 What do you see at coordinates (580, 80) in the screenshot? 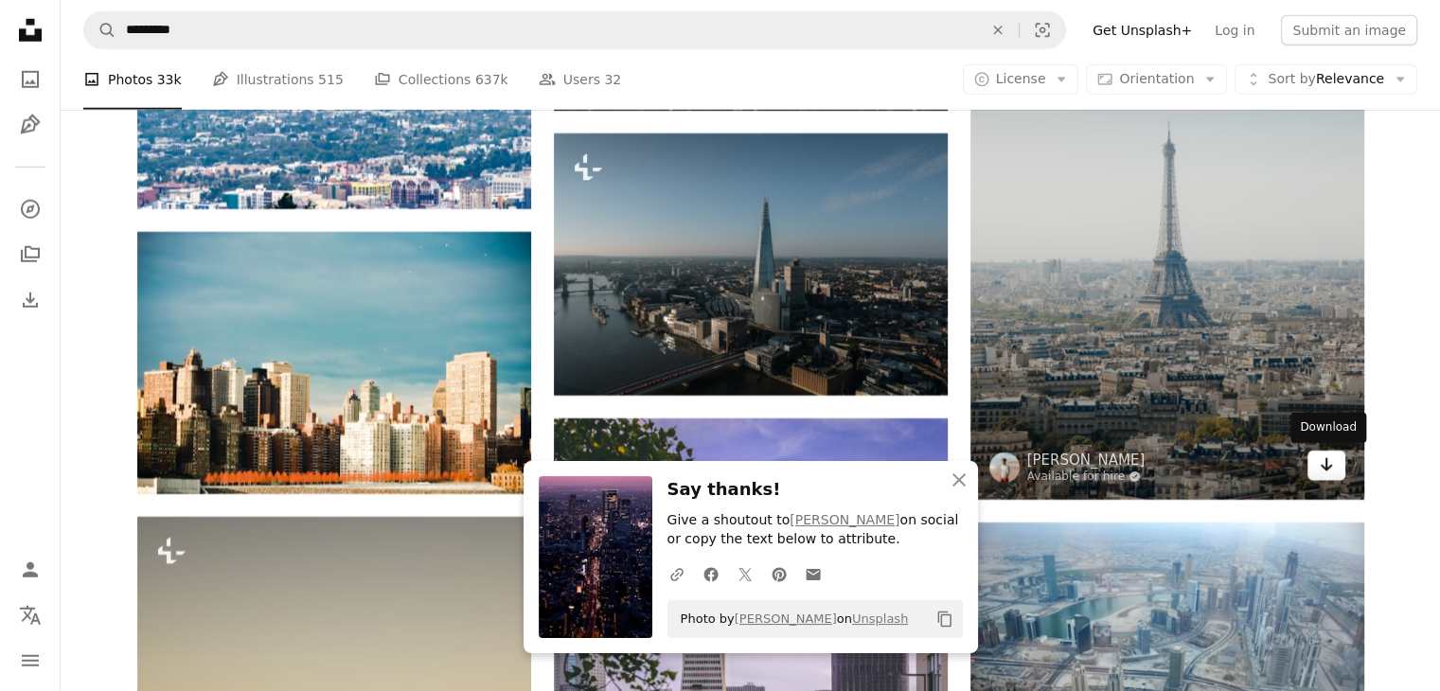
I see `a: Users 32` at bounding box center [580, 80].